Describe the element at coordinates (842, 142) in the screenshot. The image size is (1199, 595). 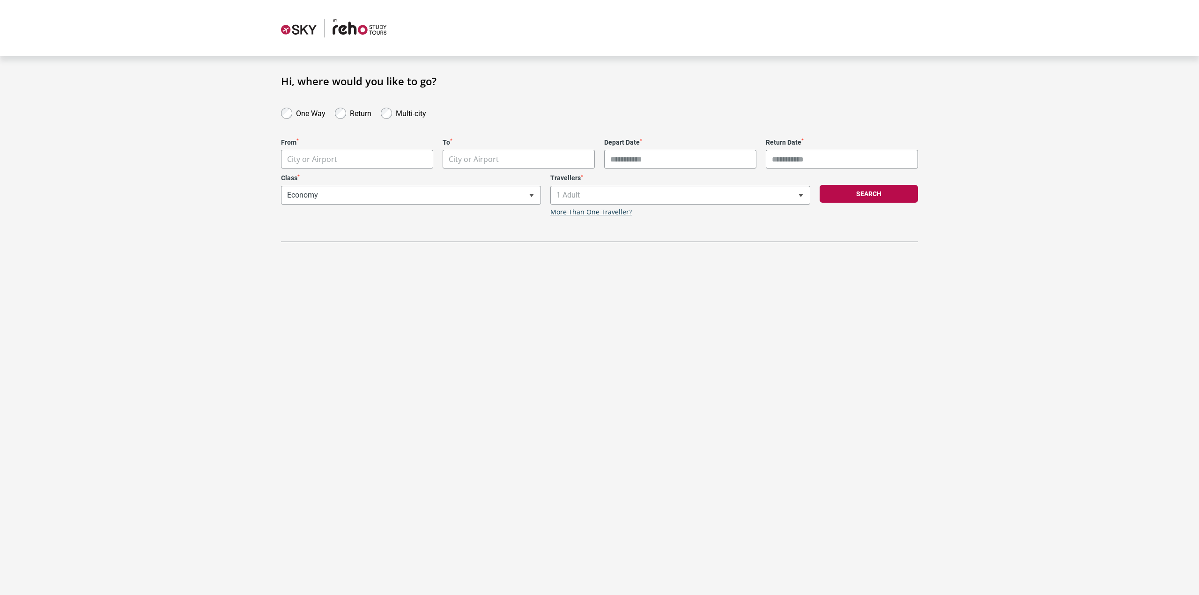
I see `label: Return Date` at that location.